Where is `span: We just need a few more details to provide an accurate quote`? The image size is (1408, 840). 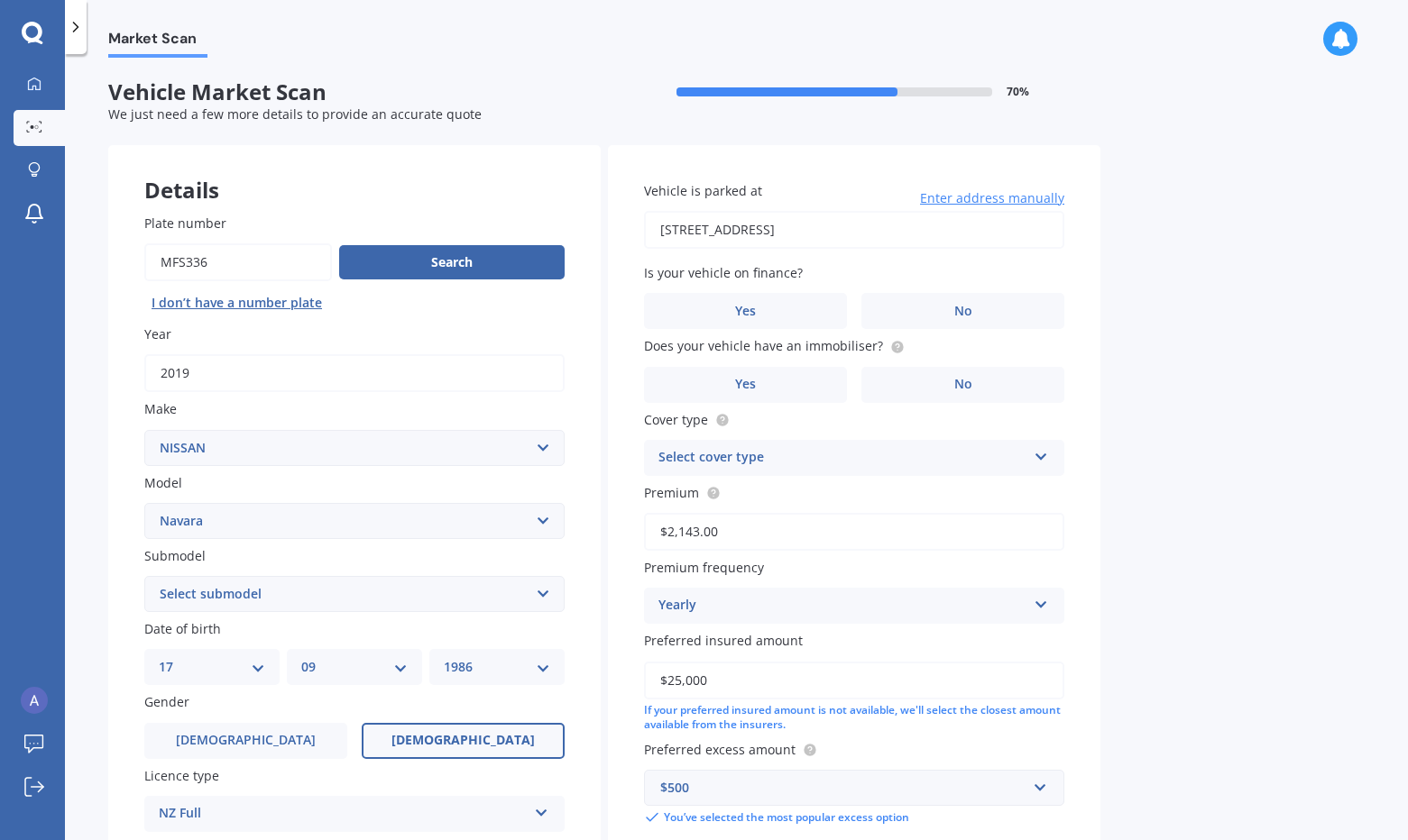 span: We just need a few more details to provide an accurate quote is located at coordinates (294, 113).